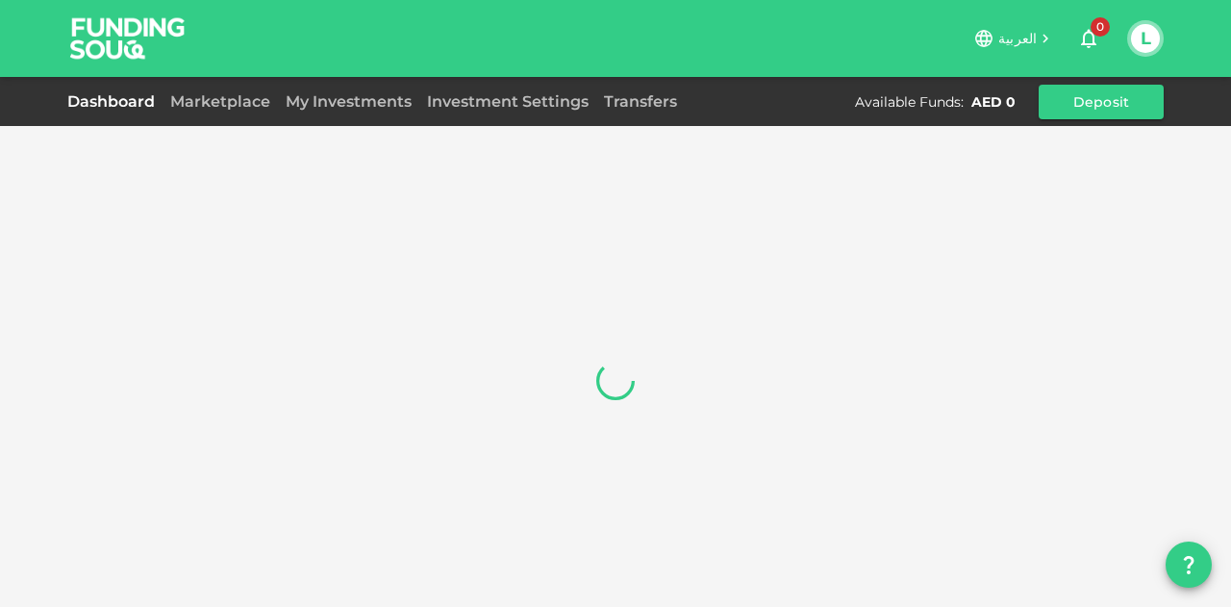  I want to click on div: AED 0, so click(993, 102).